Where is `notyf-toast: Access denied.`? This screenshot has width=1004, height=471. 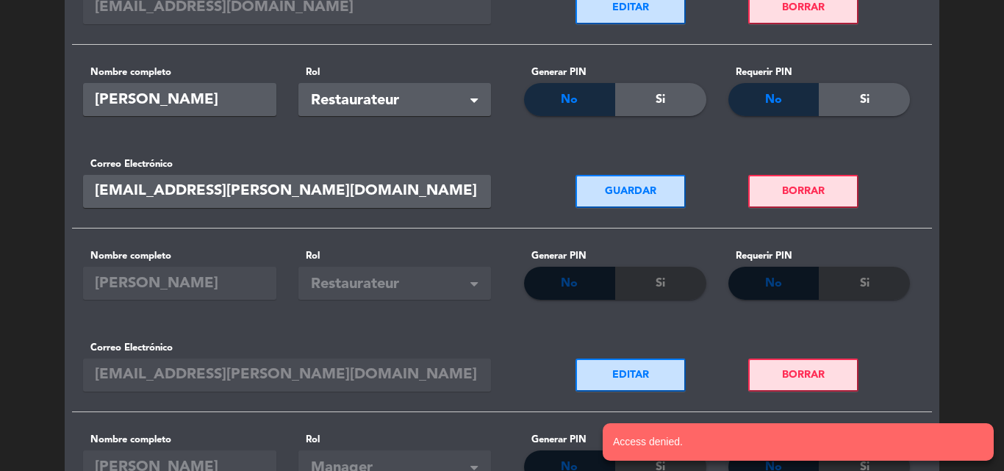 notyf-toast: Access denied. is located at coordinates (798, 442).